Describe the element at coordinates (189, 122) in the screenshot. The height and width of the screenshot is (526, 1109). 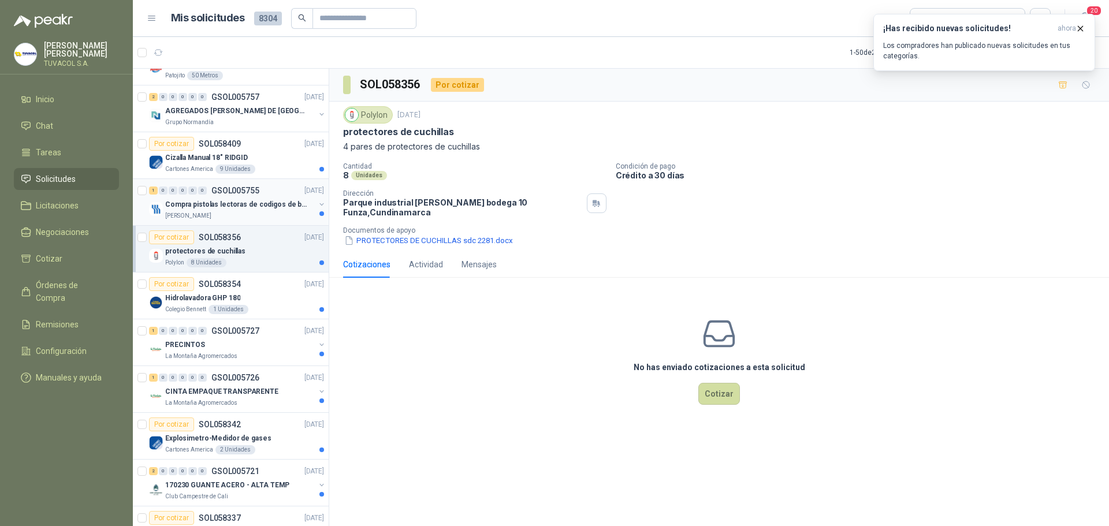
I see `p: Grupo Normandía` at that location.